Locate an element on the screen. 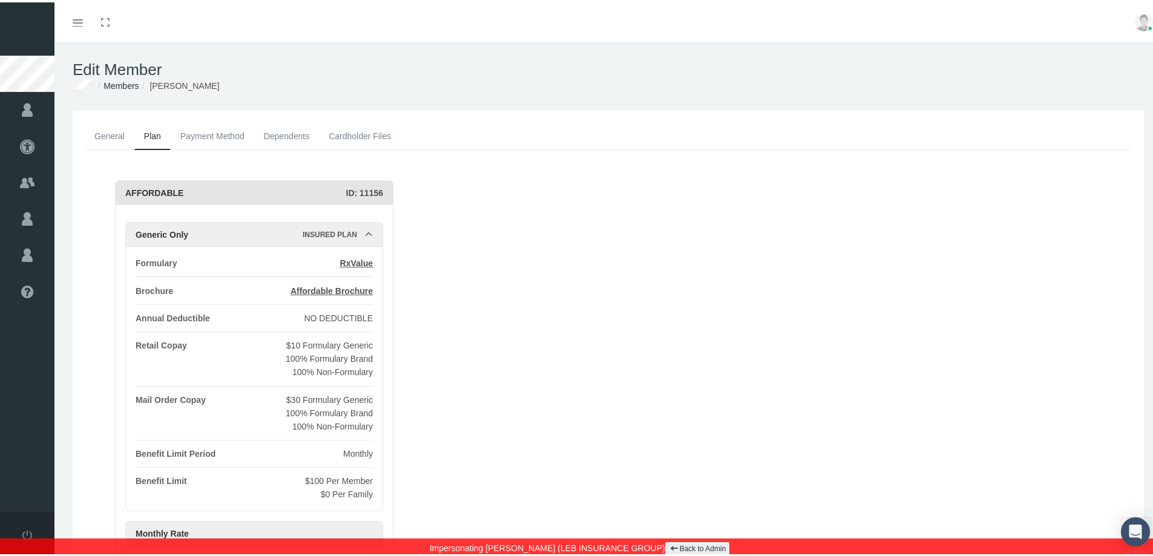  img: user-placeholder.jpg is located at coordinates (1144, 20).